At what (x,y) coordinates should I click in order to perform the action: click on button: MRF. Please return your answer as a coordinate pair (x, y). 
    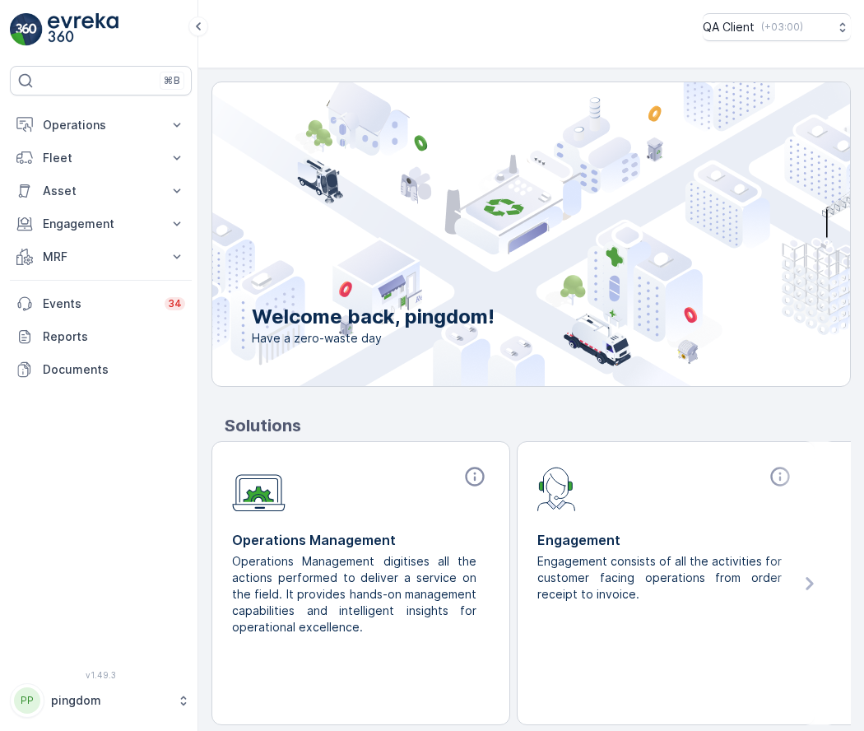
    Looking at the image, I should click on (100, 257).